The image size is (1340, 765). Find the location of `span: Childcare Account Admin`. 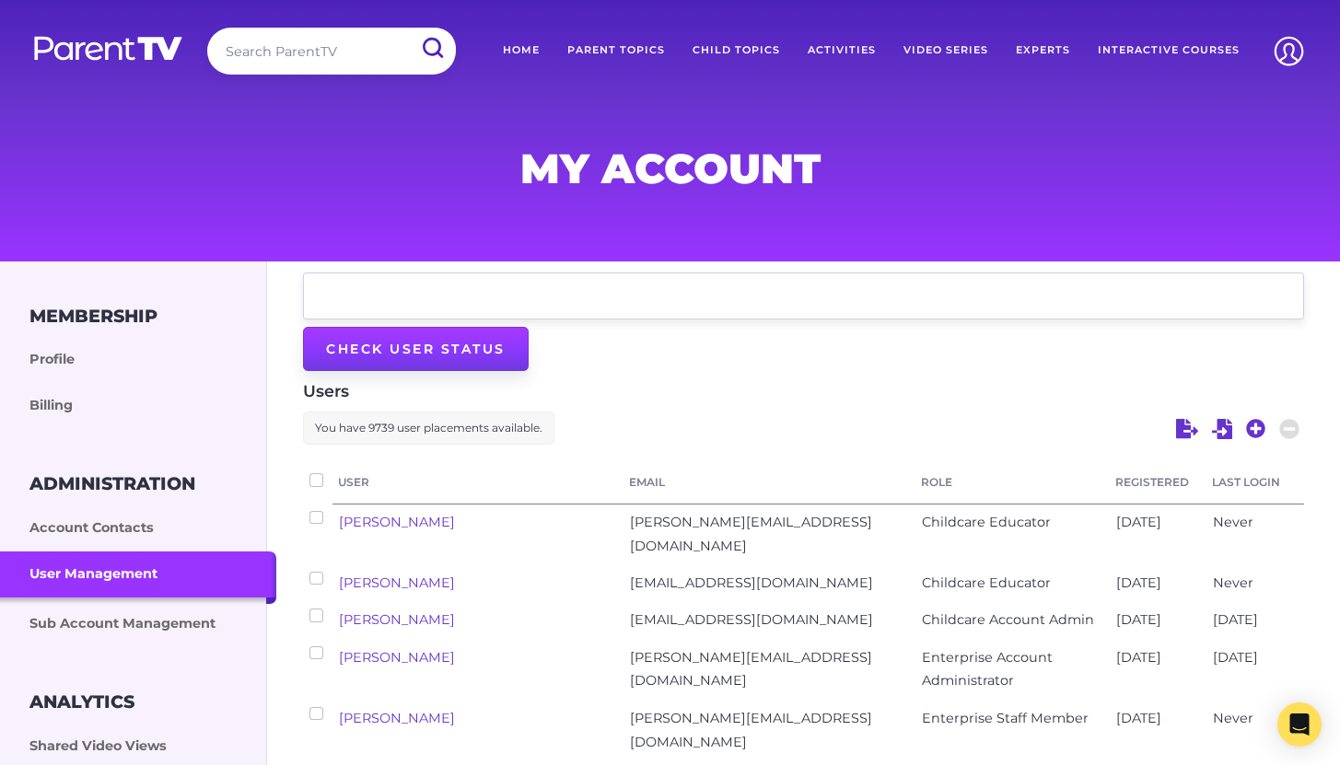

span: Childcare Account Admin is located at coordinates (1007, 620).